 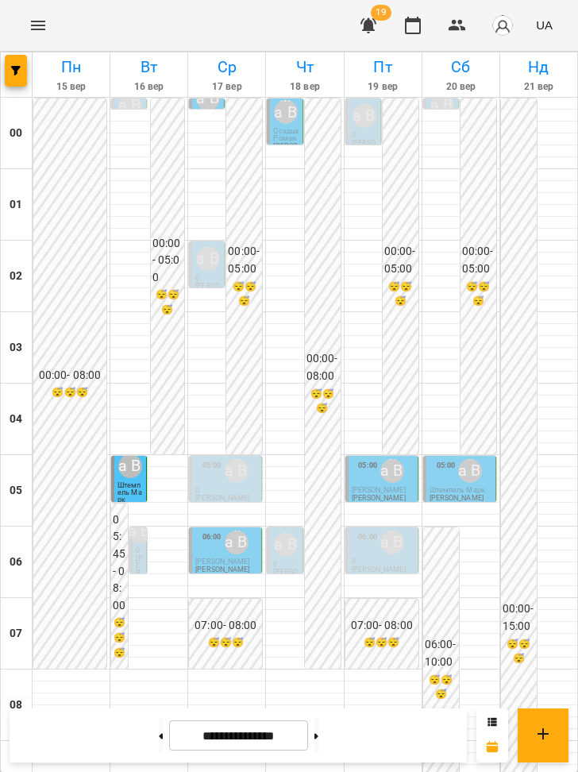 I want to click on h6: 01, so click(x=16, y=205).